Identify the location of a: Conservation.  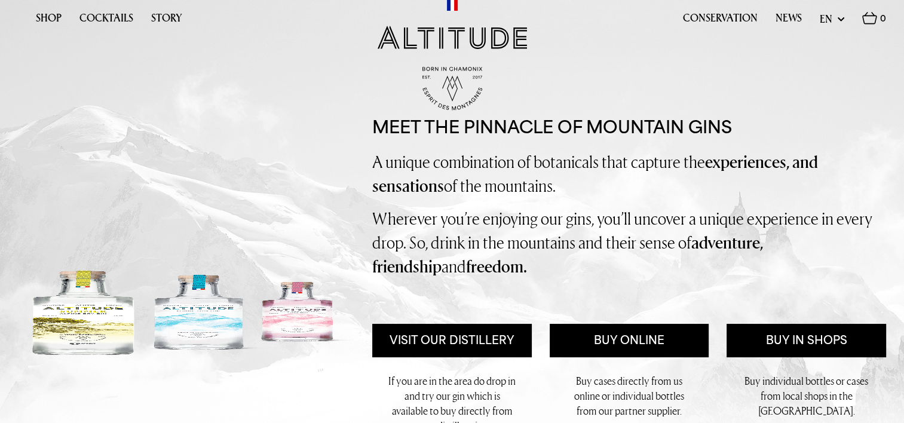
(720, 21).